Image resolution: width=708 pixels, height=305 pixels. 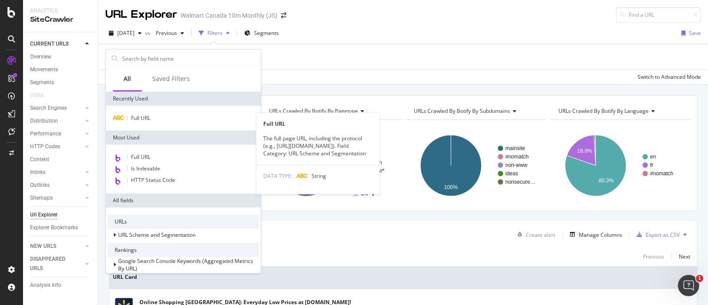 What do you see at coordinates (595, 235) in the screenshot?
I see `button: Manage Columns` at bounding box center [595, 235].